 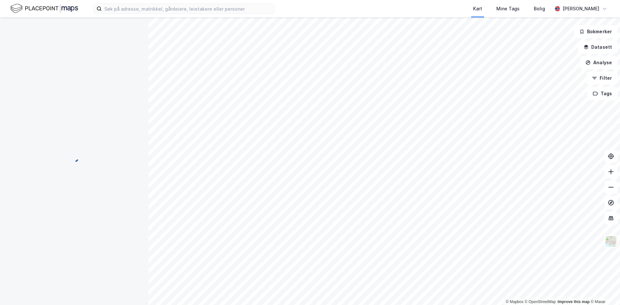 What do you see at coordinates (598, 47) in the screenshot?
I see `button: Datasett` at bounding box center [598, 47].